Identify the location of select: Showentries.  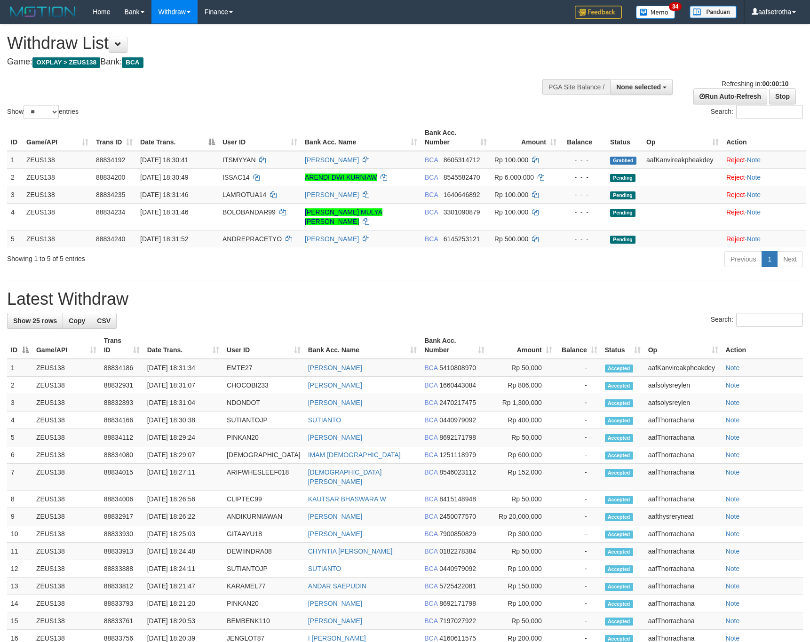
(41, 112).